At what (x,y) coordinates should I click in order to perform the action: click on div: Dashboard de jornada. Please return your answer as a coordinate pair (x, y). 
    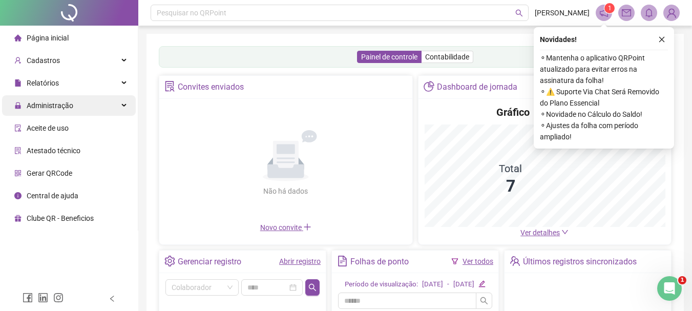
    Looking at the image, I should click on (477, 87).